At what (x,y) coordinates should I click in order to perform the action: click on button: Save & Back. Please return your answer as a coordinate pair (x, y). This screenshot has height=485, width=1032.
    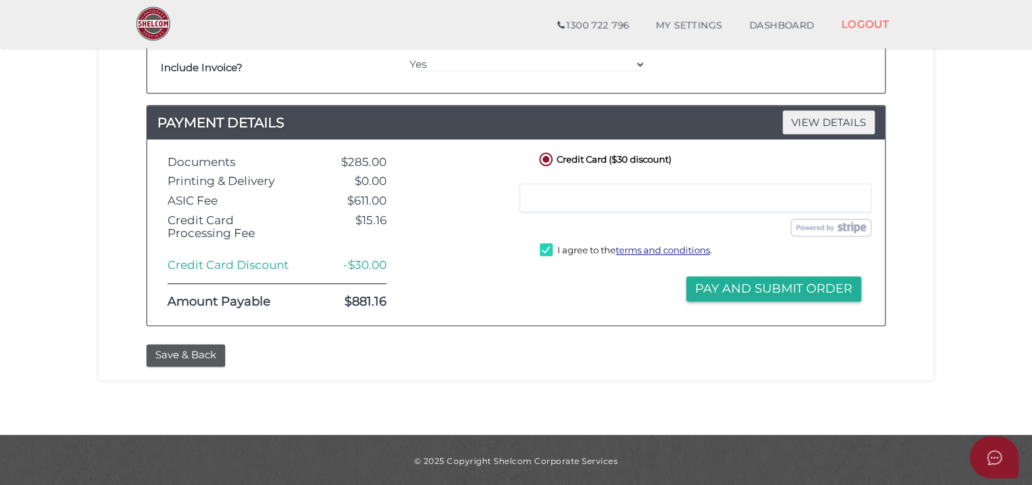
    Looking at the image, I should click on (186, 355).